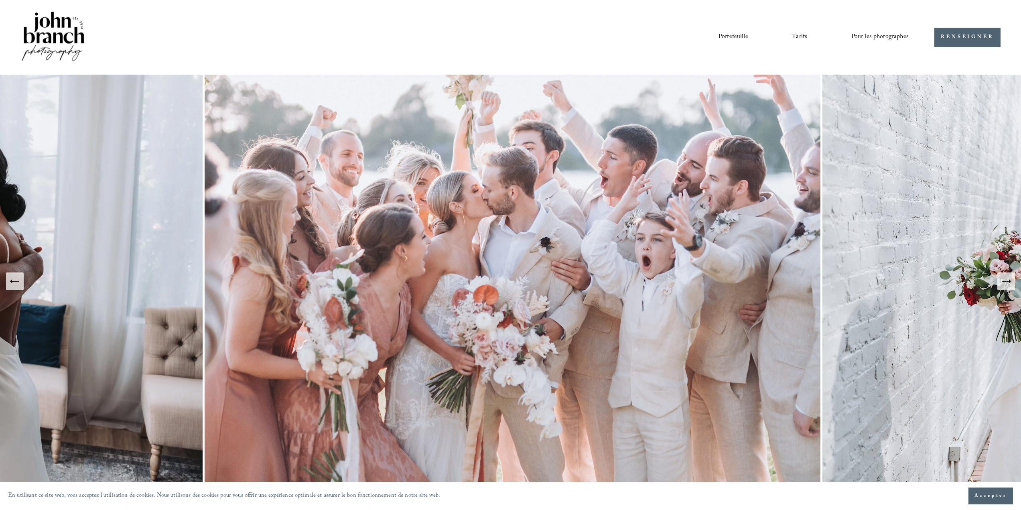 The height and width of the screenshot is (510, 1021). I want to click on a: Portefeuille, so click(733, 37).